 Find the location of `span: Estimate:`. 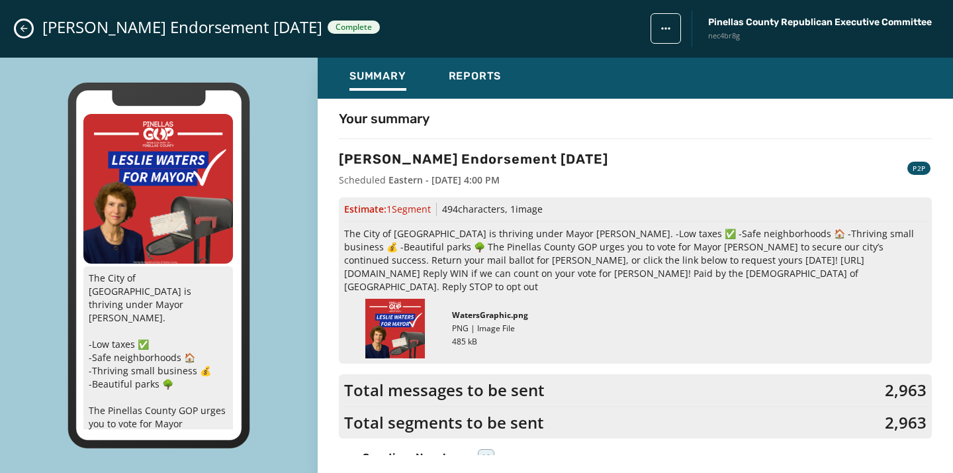

span: Estimate: is located at coordinates (387, 209).